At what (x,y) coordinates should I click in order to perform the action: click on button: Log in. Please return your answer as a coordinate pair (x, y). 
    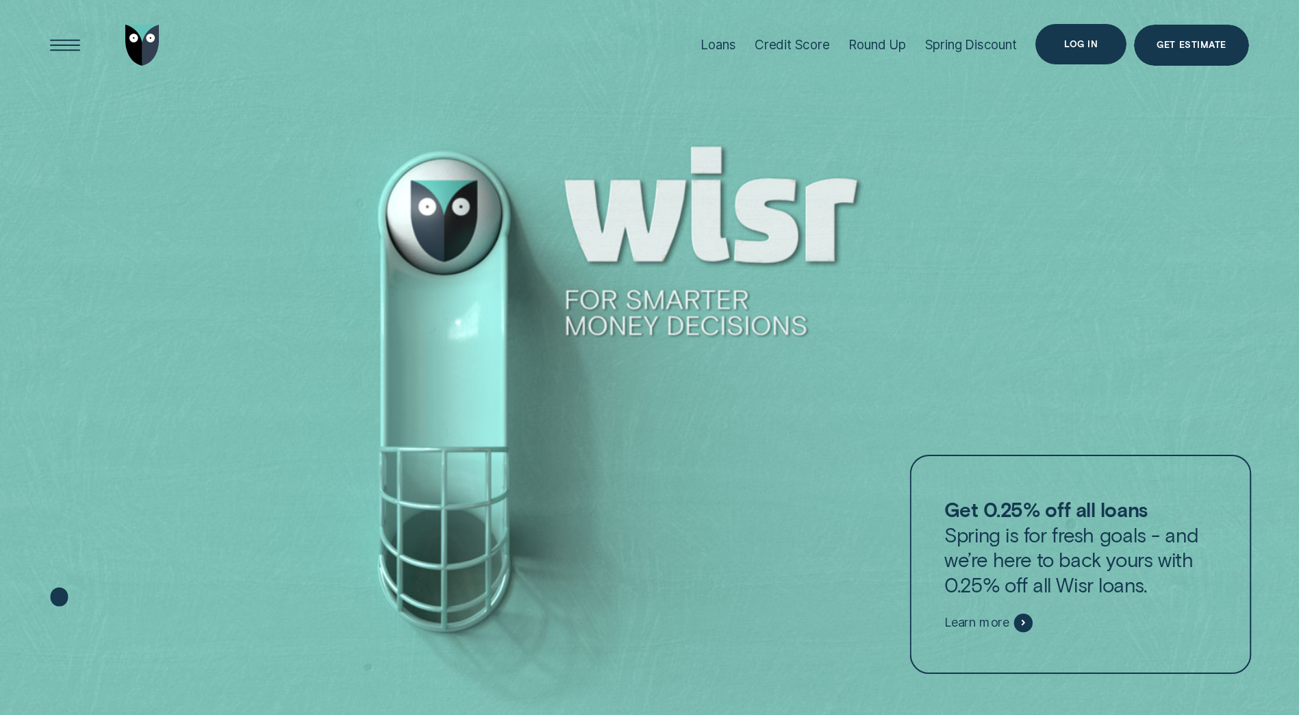
    Looking at the image, I should click on (1080, 45).